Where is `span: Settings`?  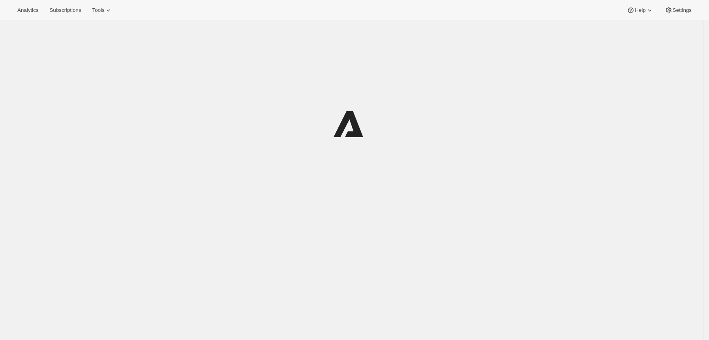
span: Settings is located at coordinates (683, 10).